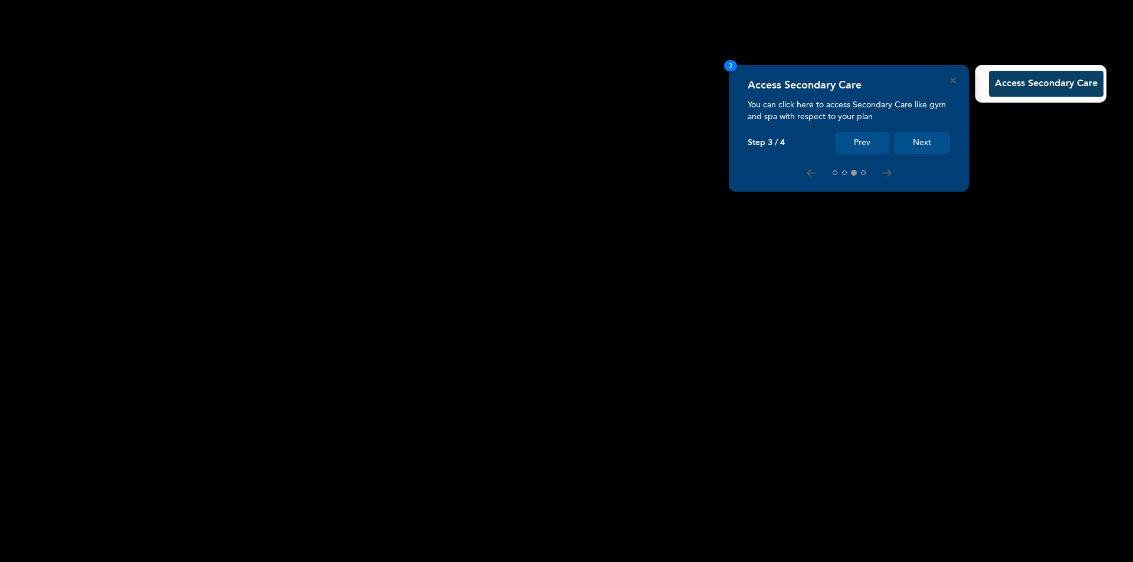 The width and height of the screenshot is (1133, 562). I want to click on h4: Access Secondary Care, so click(804, 86).